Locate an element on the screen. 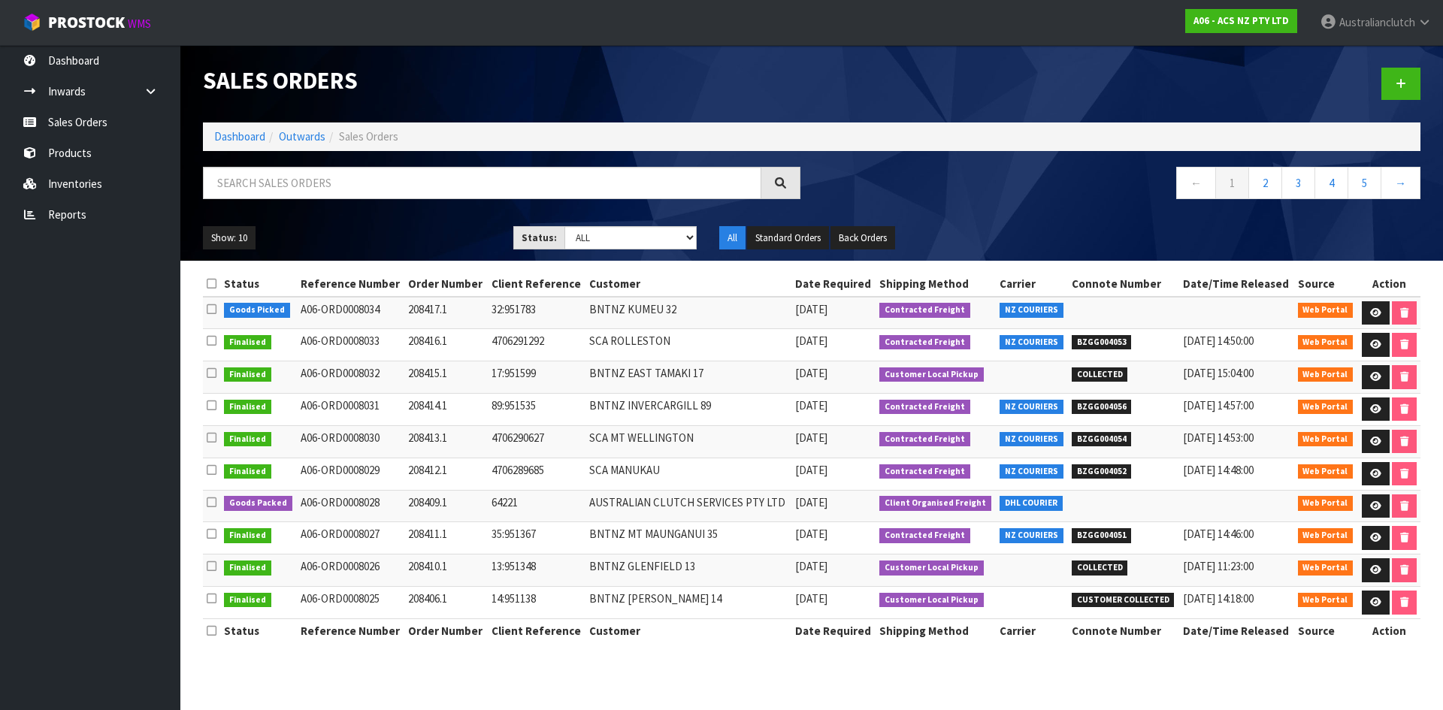 This screenshot has height=710, width=1443. td: 208410.1 is located at coordinates (446, 571).